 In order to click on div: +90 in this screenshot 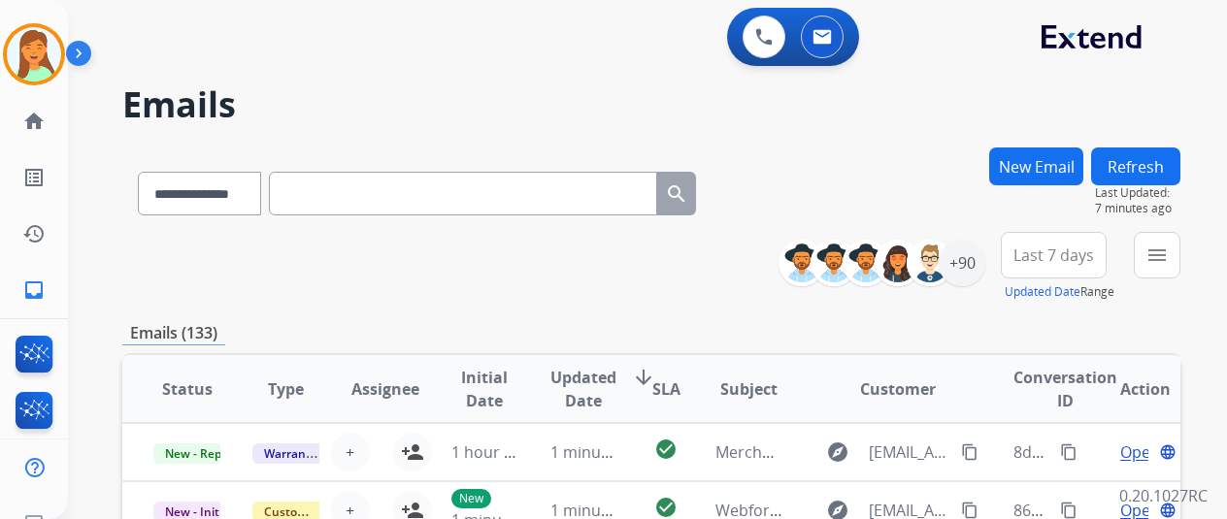, I will do `click(962, 263)`.